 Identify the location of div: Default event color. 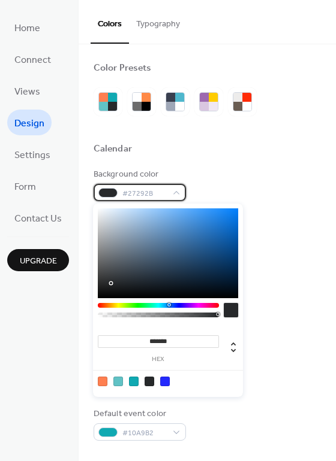
(138, 414).